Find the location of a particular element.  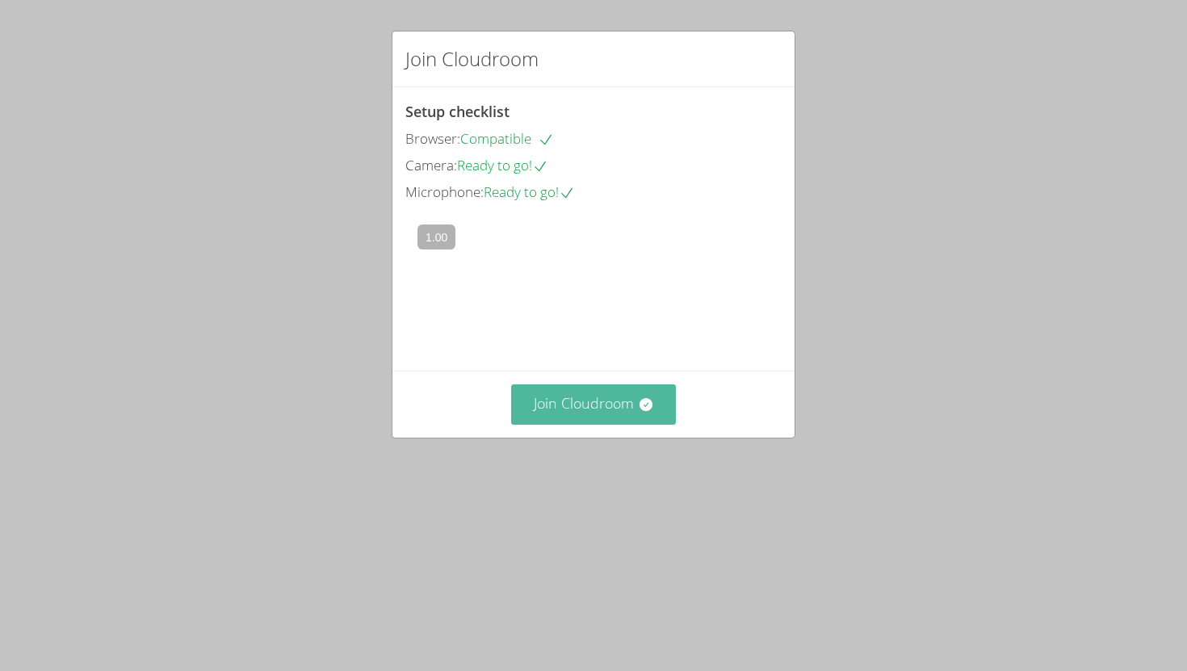

span: Compatible is located at coordinates (507, 138).